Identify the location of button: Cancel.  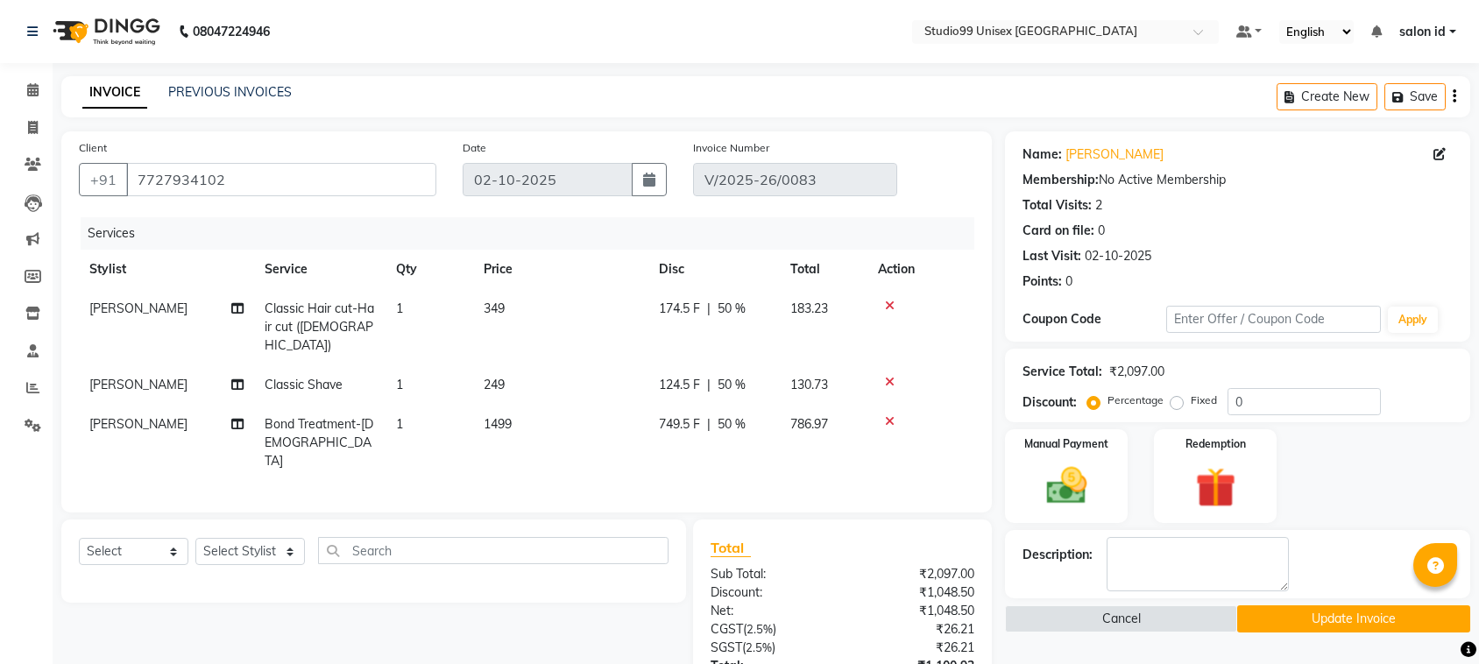
(1120, 618).